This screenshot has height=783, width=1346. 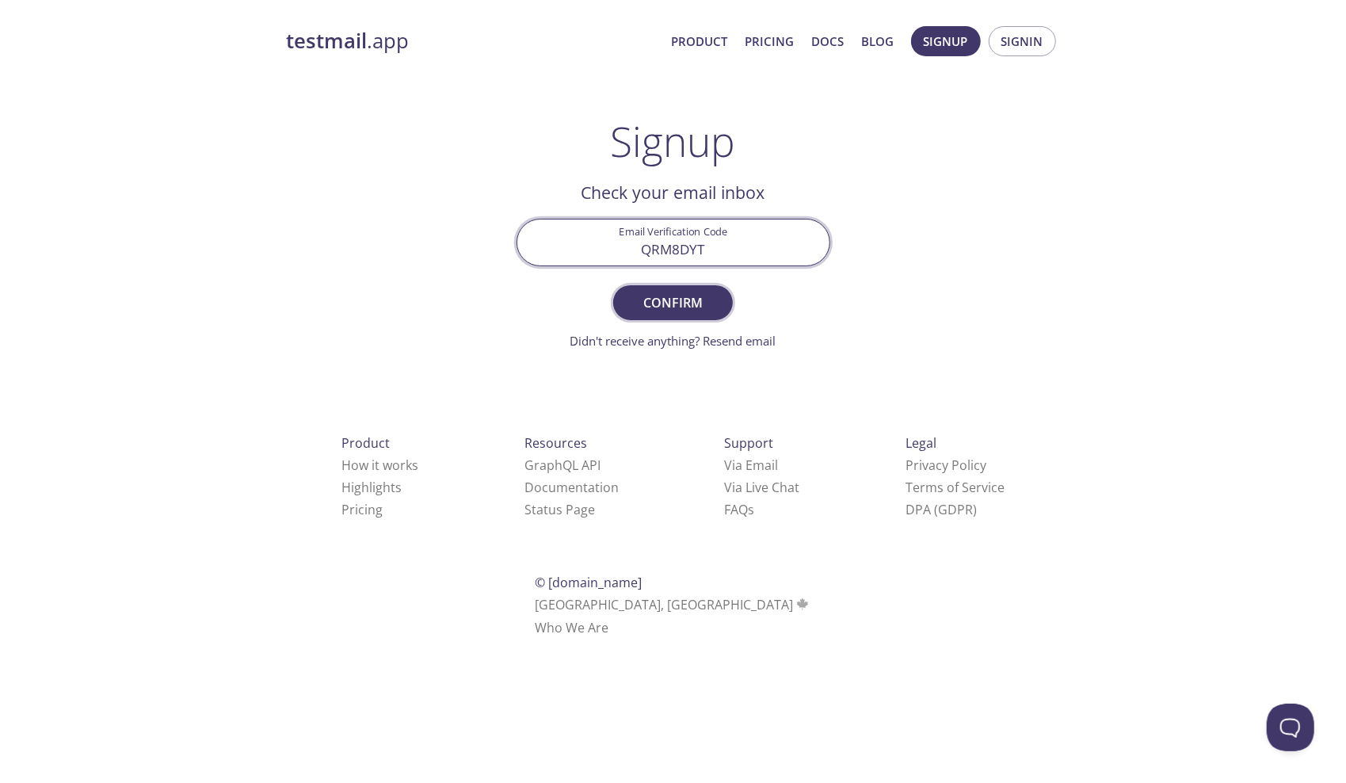 I want to click on a: Terms of Service, so click(x=955, y=487).